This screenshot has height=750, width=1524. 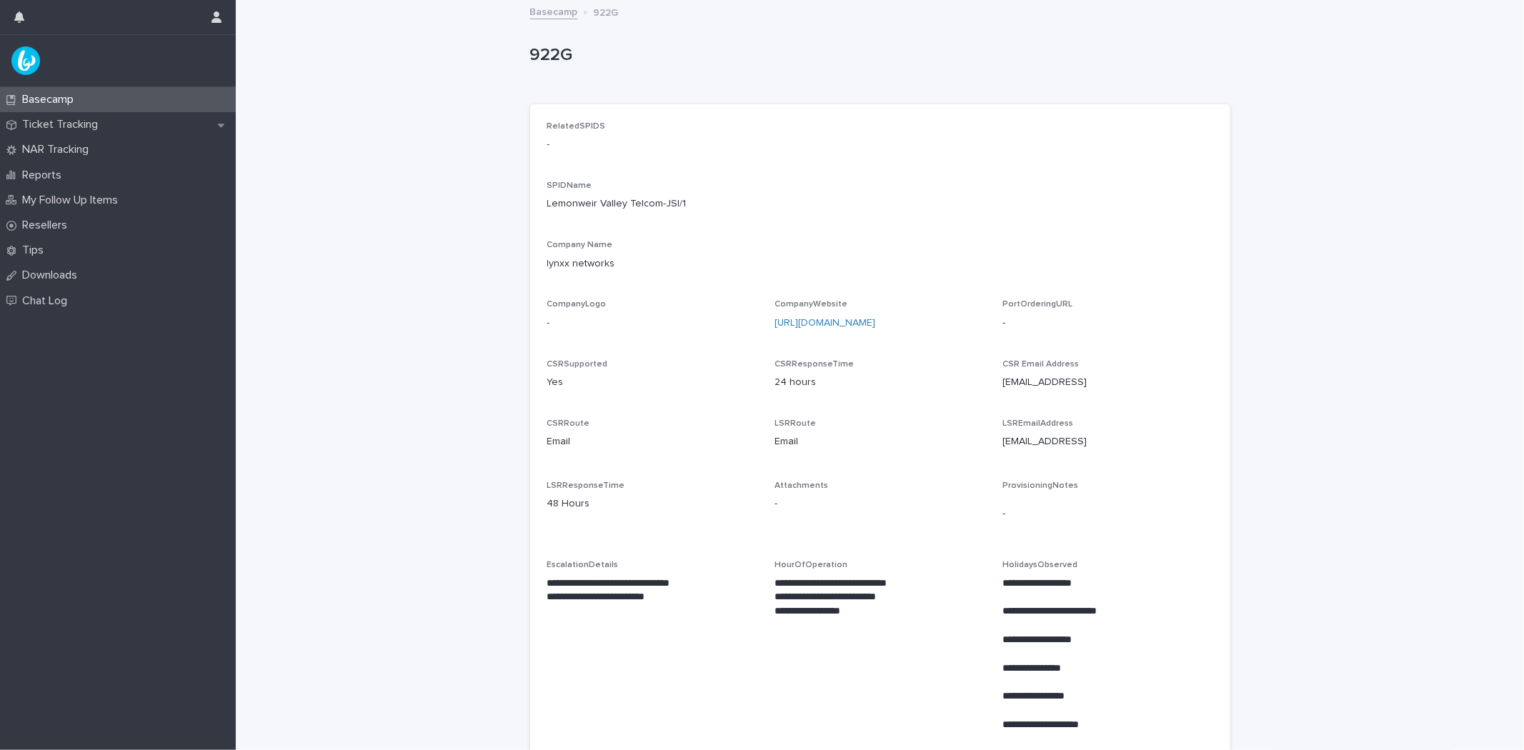 I want to click on span: LSREmailAddress, so click(x=1037, y=424).